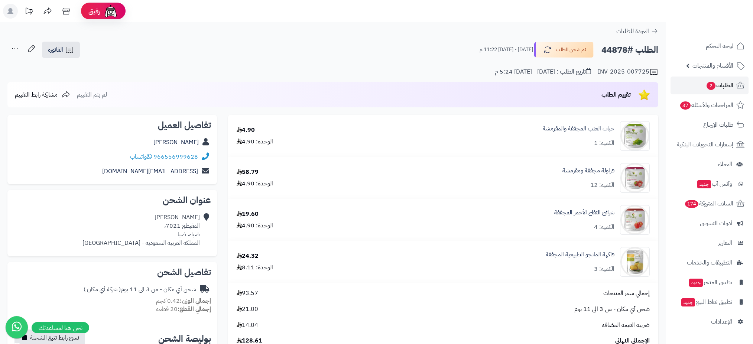 The image size is (753, 344). Describe the element at coordinates (633, 31) in the screenshot. I see `span: العودة للطلبات` at that location.